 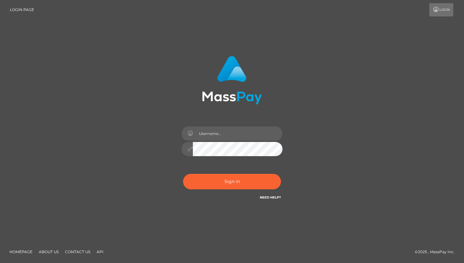 I want to click on a: API, so click(x=100, y=251).